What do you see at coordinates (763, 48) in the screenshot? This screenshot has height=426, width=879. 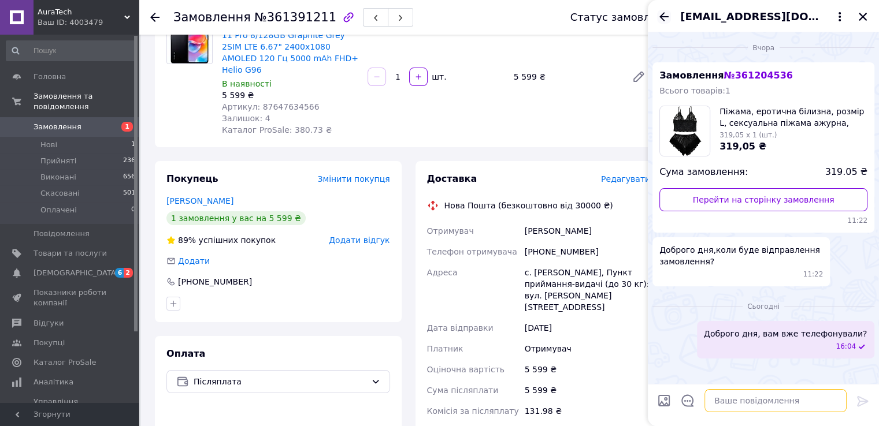 I see `span: Вчора` at bounding box center [763, 48].